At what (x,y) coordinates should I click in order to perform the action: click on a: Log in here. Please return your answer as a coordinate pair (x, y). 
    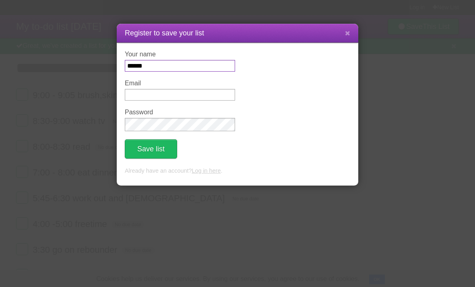
    Looking at the image, I should click on (206, 171).